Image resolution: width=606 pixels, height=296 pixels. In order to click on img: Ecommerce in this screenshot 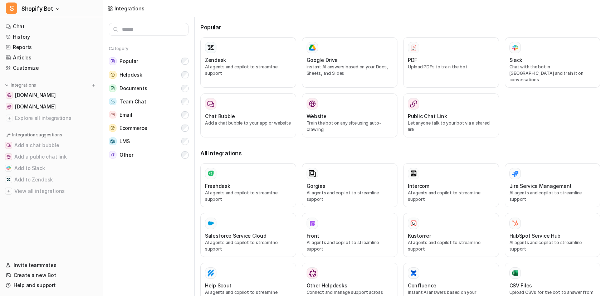, I will do `click(113, 128)`.